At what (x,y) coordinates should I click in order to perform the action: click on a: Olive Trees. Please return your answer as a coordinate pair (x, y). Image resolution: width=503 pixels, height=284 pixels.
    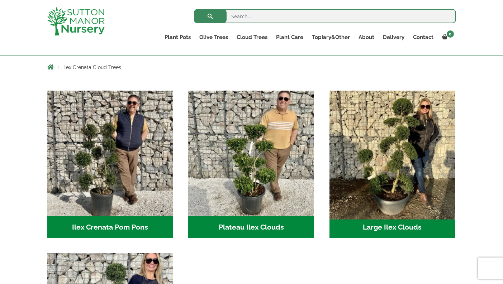
    Looking at the image, I should click on (214, 37).